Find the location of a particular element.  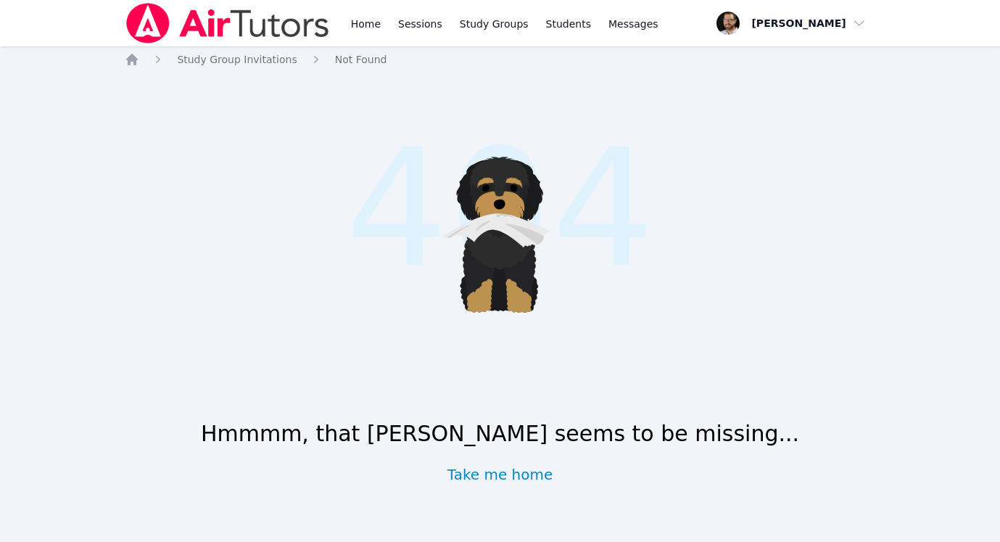

span: Not Found is located at coordinates (361, 59).